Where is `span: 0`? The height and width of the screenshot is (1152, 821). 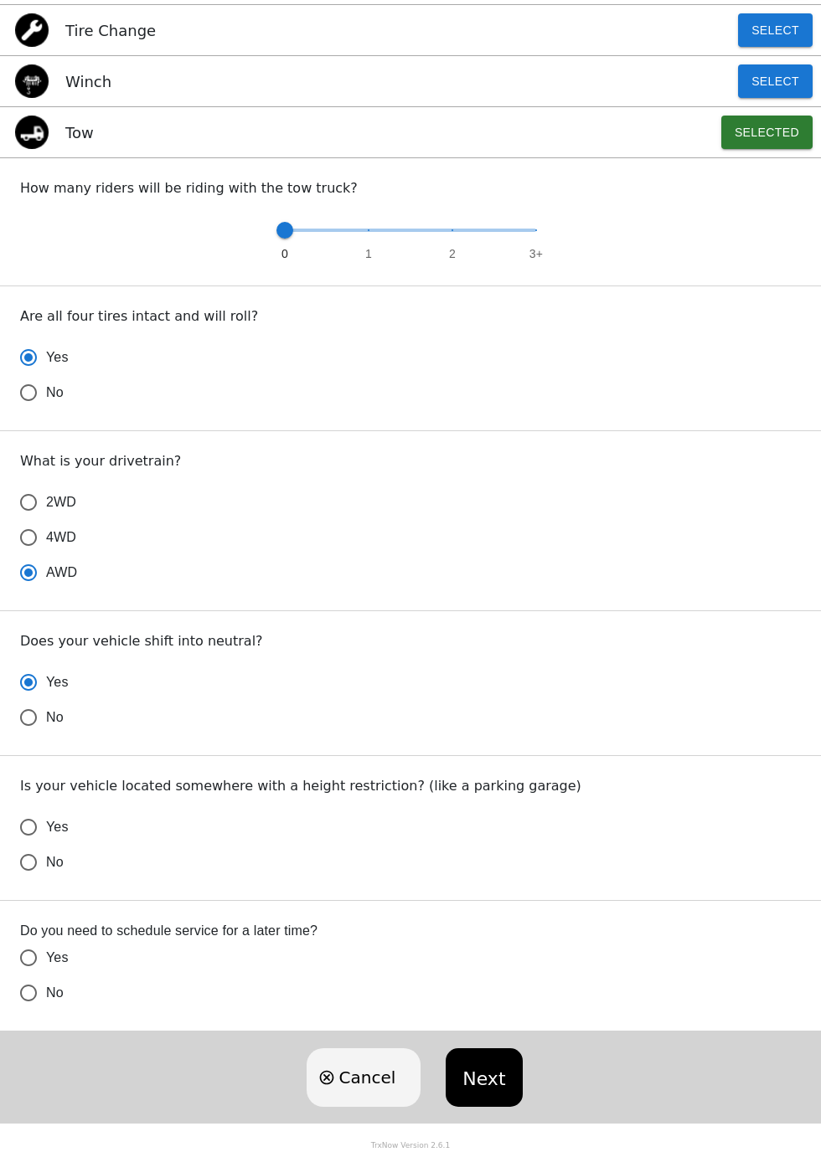 span: 0 is located at coordinates (285, 254).